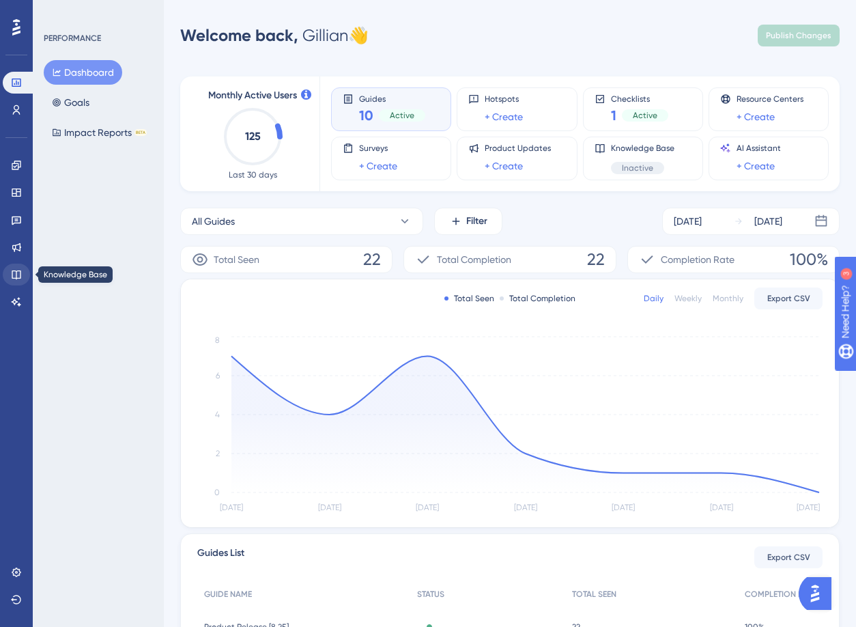 This screenshot has width=856, height=627. What do you see at coordinates (799, 36) in the screenshot?
I see `button: Publish Changes` at bounding box center [799, 36].